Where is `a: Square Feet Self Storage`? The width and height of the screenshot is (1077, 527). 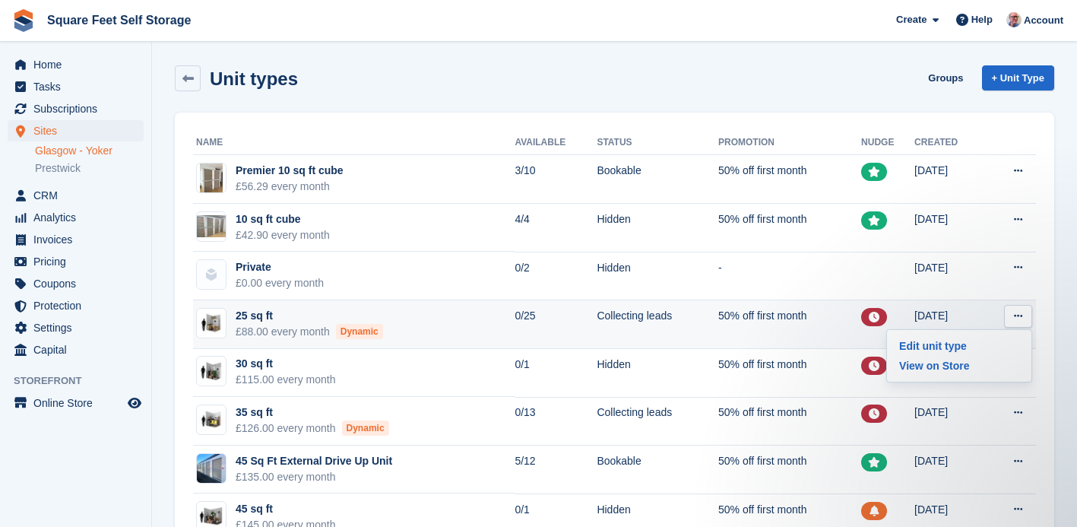 a: Square Feet Self Storage is located at coordinates (119, 20).